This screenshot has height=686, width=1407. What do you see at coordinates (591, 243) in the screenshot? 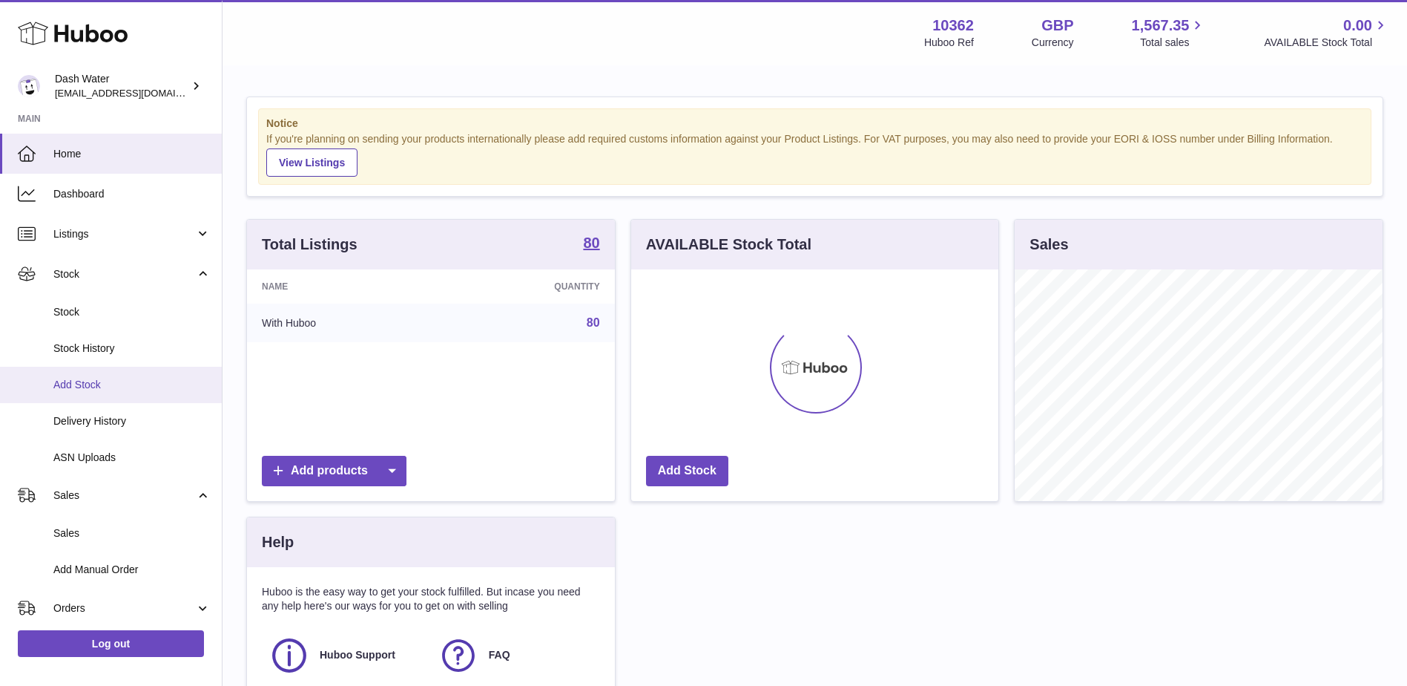
I see `strong: 80` at bounding box center [591, 243].